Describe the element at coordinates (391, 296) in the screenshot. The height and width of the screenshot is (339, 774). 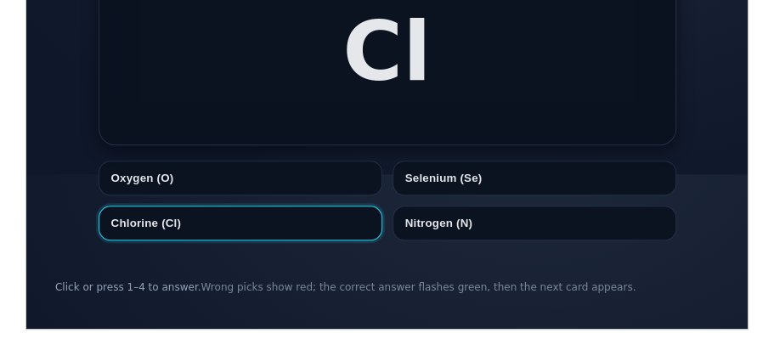
I see `span: Wrong picks show red; the correct answer flashes green, then the next card appears.` at that location.